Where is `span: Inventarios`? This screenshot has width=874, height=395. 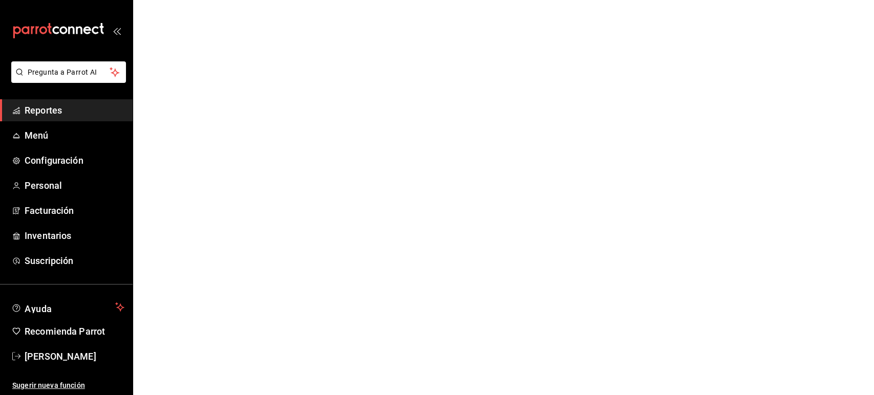
span: Inventarios is located at coordinates (74, 236).